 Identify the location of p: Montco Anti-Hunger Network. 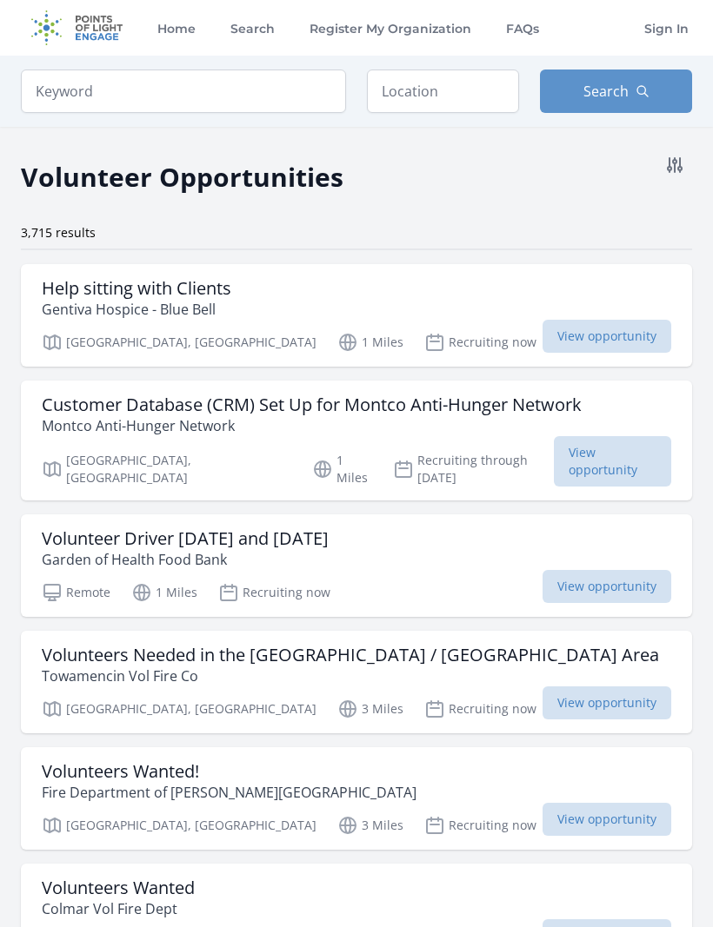
(311, 426).